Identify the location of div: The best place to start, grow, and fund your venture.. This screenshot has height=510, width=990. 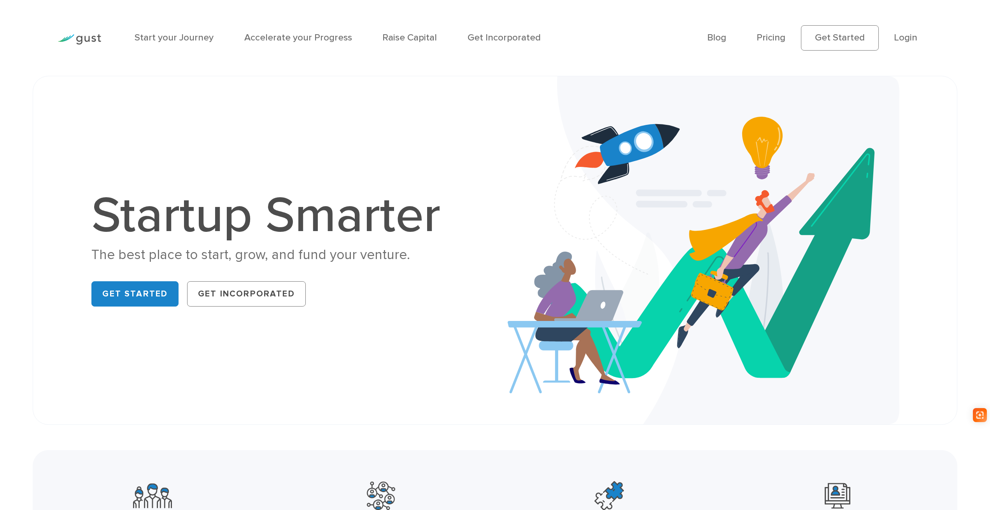
(273, 255).